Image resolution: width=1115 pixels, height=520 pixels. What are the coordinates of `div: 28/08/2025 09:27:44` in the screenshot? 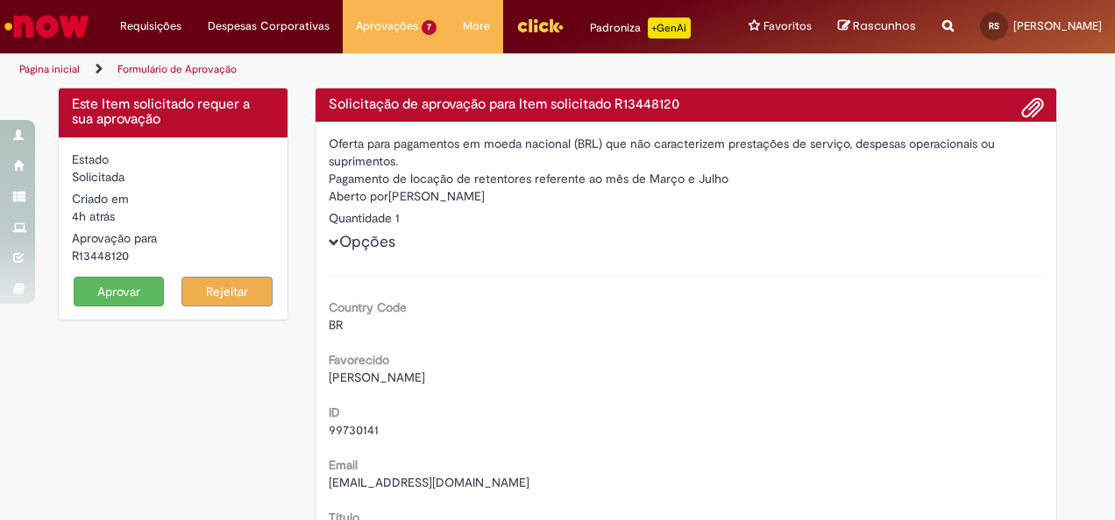 It's located at (173, 216).